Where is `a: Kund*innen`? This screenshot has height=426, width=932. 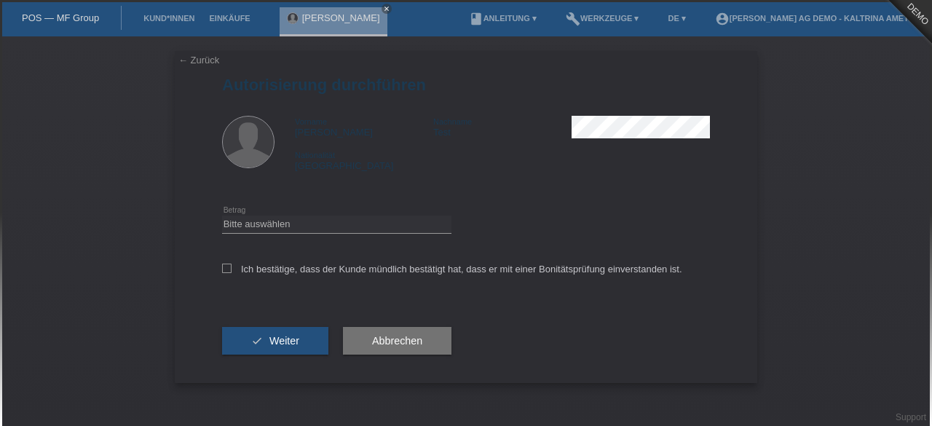 a: Kund*innen is located at coordinates (169, 18).